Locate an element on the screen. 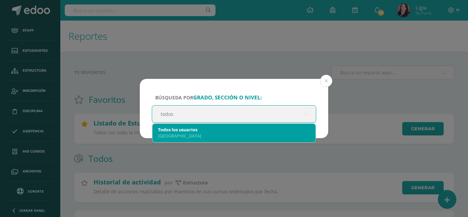 Image resolution: width=468 pixels, height=217 pixels. input: ej. Primero primaria, etc. is located at coordinates (234, 114).